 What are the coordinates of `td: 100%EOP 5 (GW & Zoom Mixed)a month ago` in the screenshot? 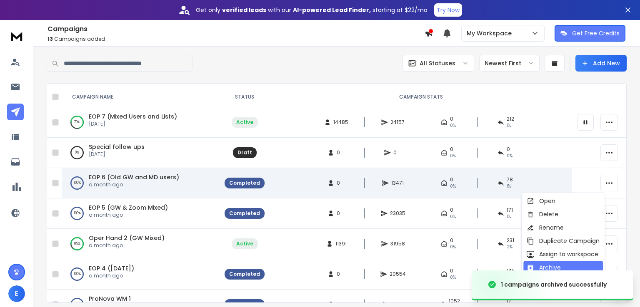 It's located at (141, 214).